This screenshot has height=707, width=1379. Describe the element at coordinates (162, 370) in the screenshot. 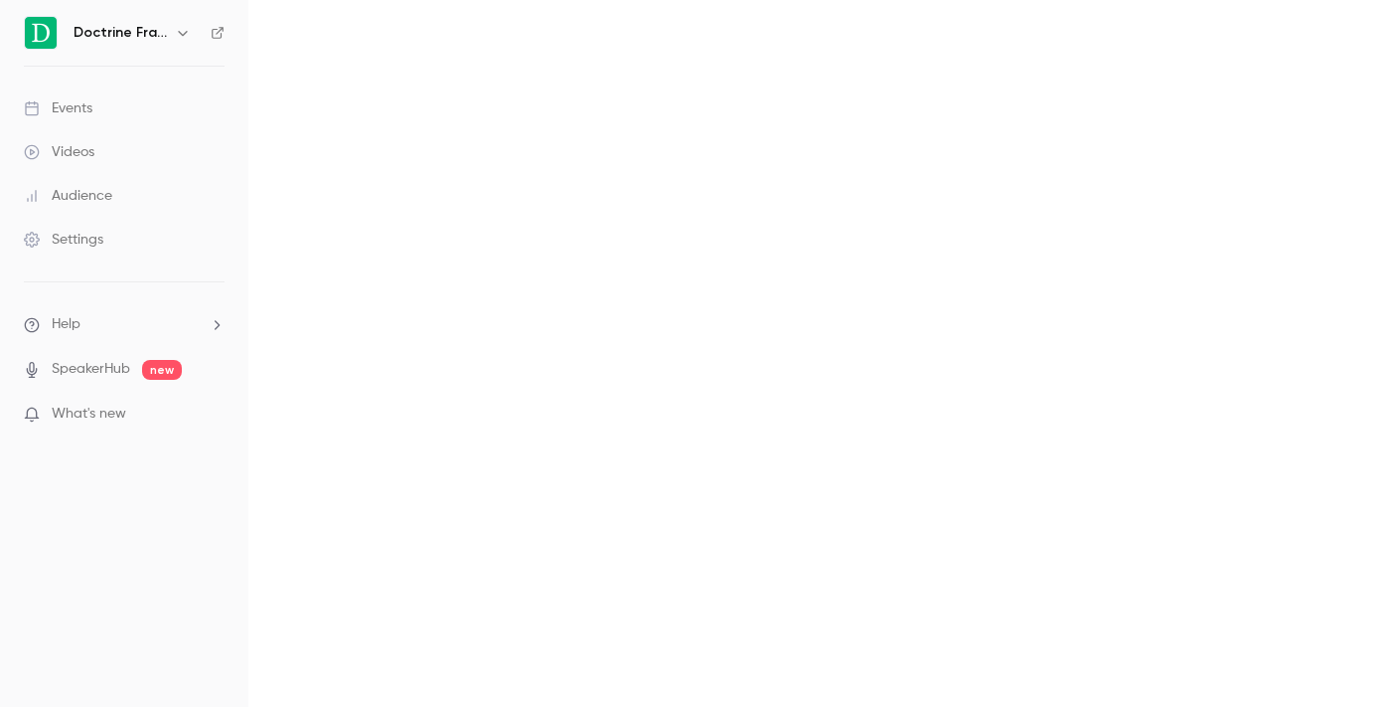

I see `span: new` at that location.